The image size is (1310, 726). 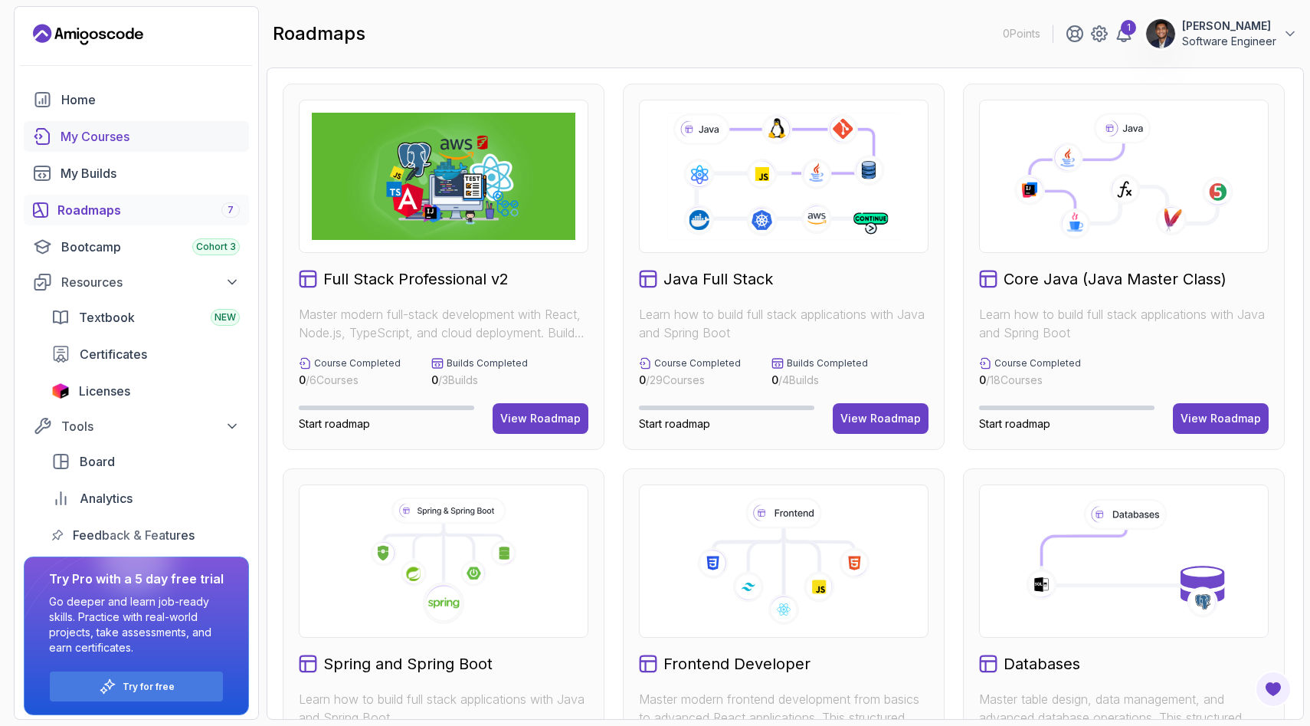 What do you see at coordinates (1030, 380) in the screenshot?
I see `p: / 18 Courses` at bounding box center [1030, 380].